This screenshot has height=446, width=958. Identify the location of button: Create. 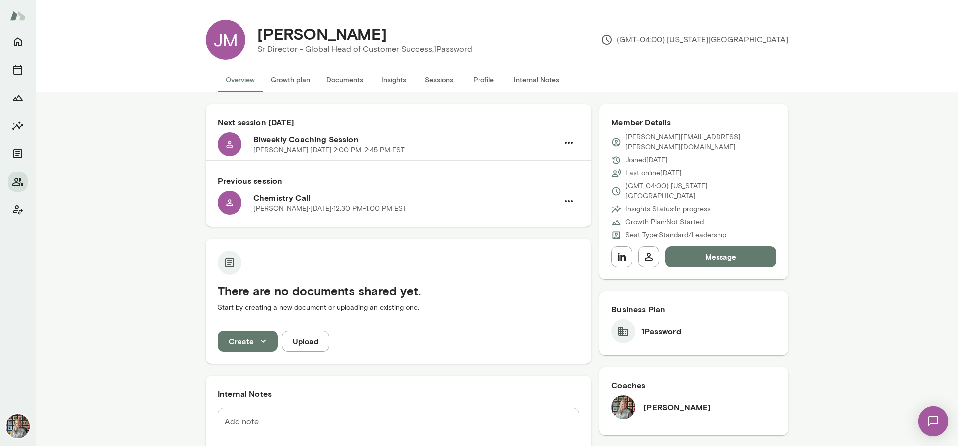
(247, 341).